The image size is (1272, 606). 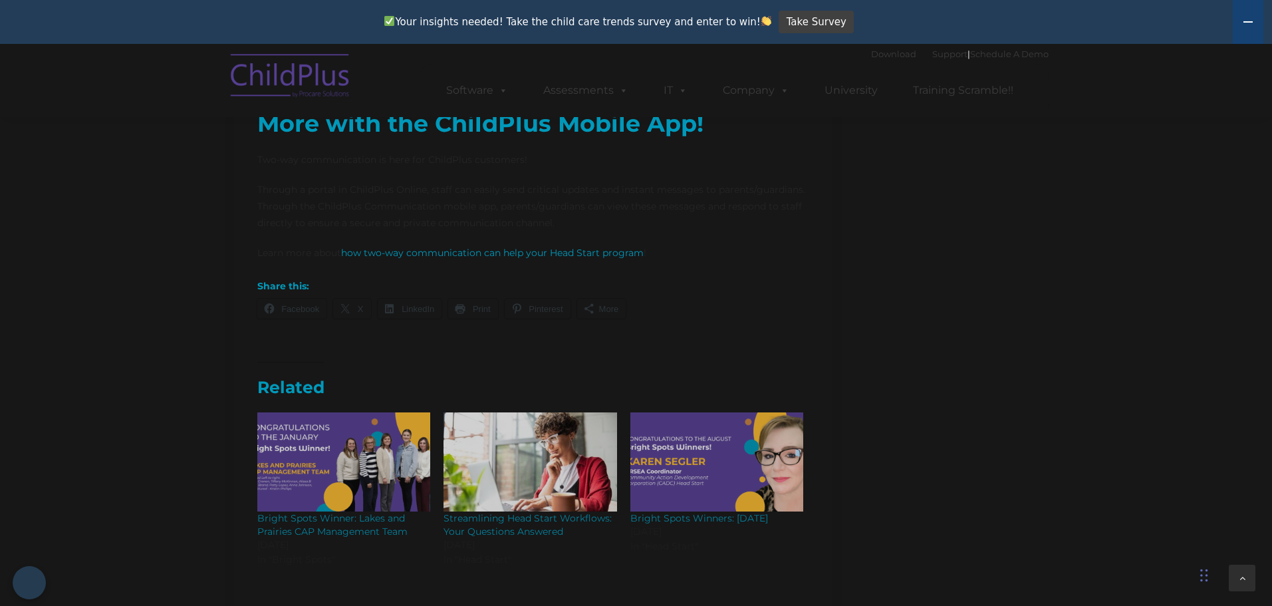 What do you see at coordinates (418, 309) in the screenshot?
I see `span: LinkedIn` at bounding box center [418, 309].